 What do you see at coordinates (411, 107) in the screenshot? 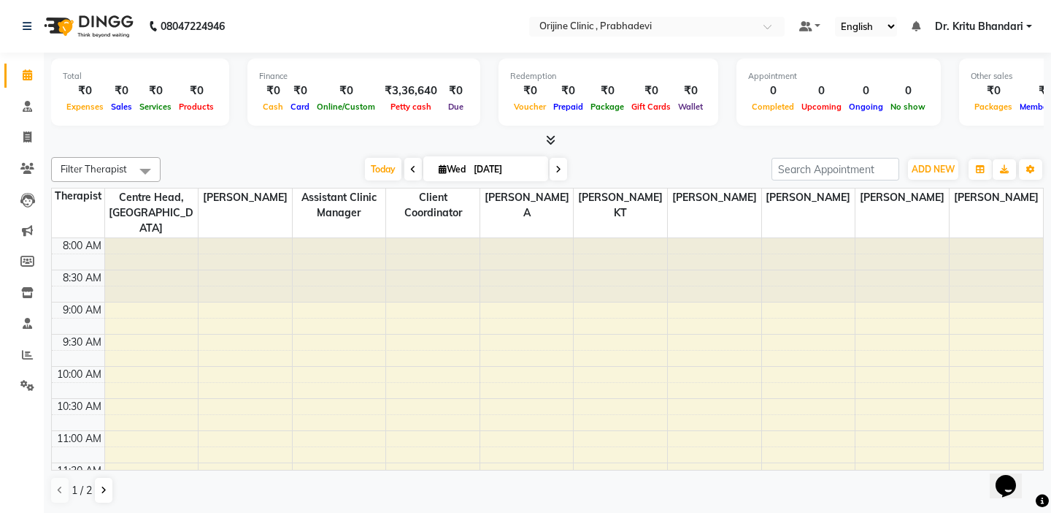
I see `span: Petty cash` at bounding box center [411, 107].